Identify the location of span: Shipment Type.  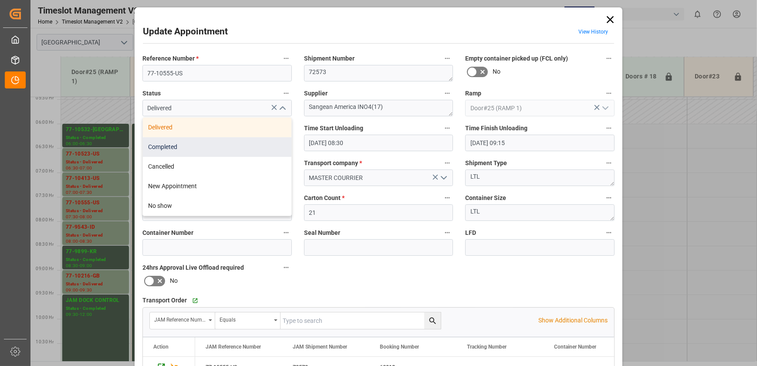
(486, 163).